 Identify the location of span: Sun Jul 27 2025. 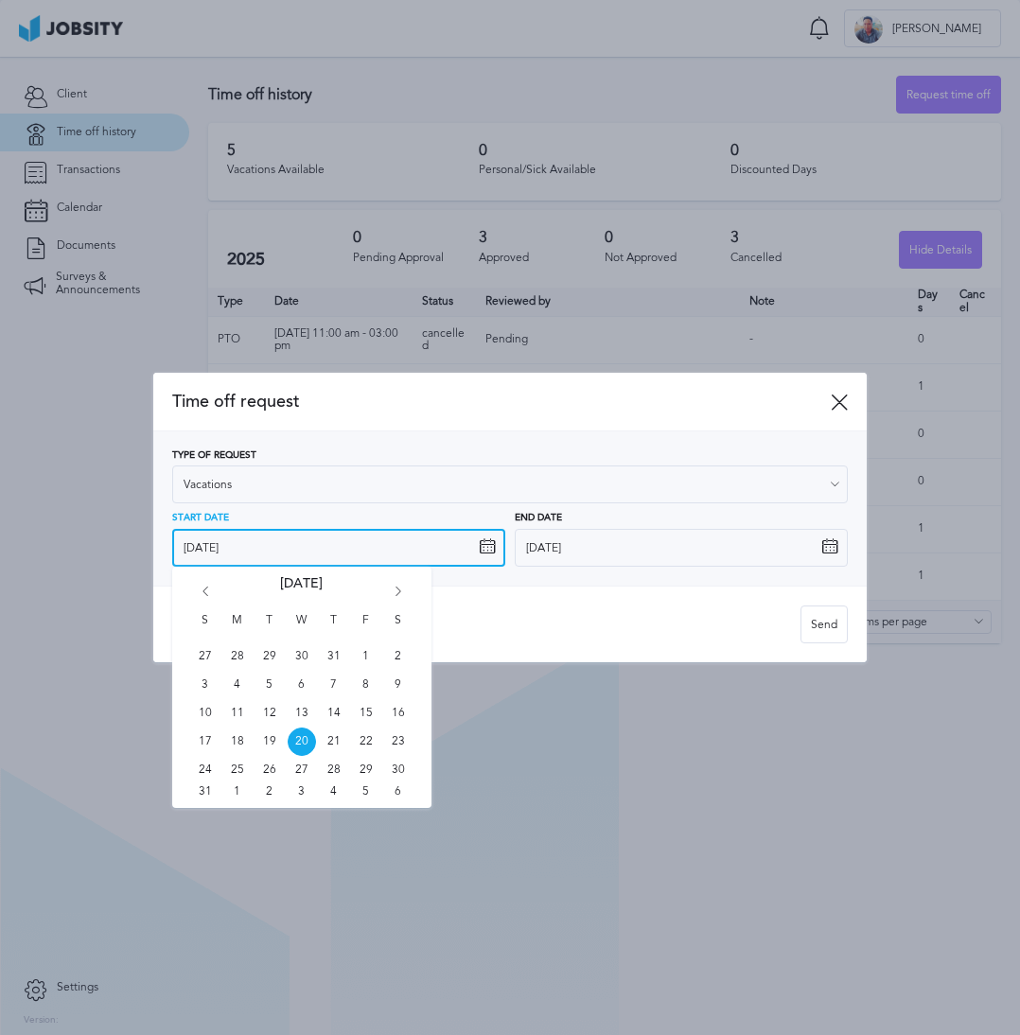
(205, 657).